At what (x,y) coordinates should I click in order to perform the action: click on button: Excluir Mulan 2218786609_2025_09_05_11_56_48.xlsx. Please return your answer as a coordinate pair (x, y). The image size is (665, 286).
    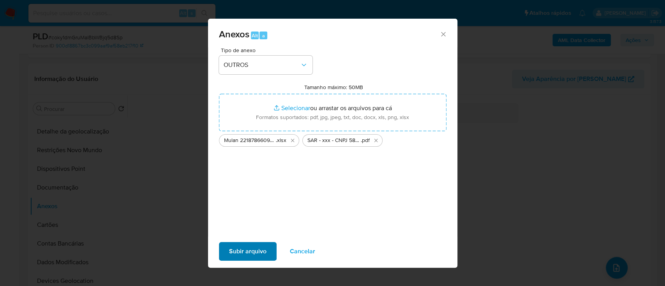
    Looking at the image, I should click on (292, 141).